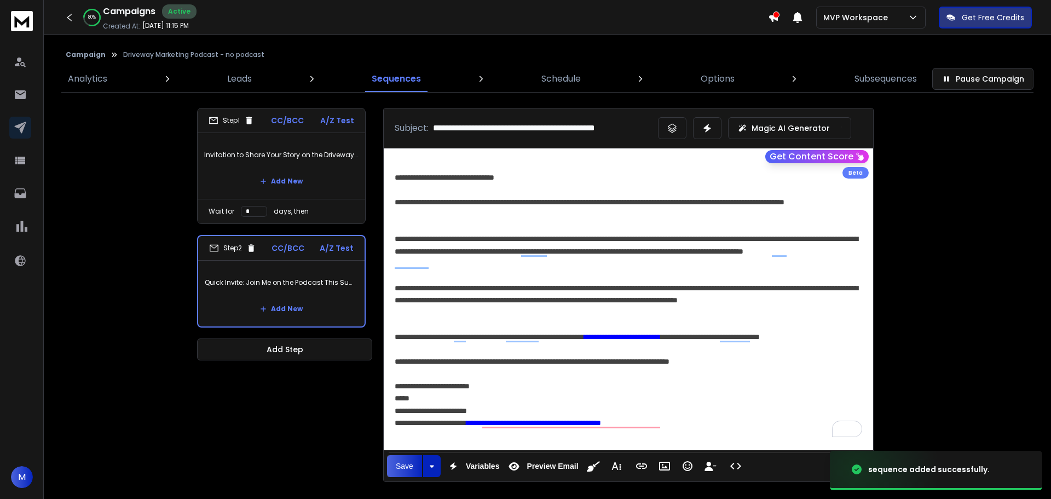 The width and height of the screenshot is (1051, 499). What do you see at coordinates (983, 79) in the screenshot?
I see `button: Pause Campaign` at bounding box center [983, 79].